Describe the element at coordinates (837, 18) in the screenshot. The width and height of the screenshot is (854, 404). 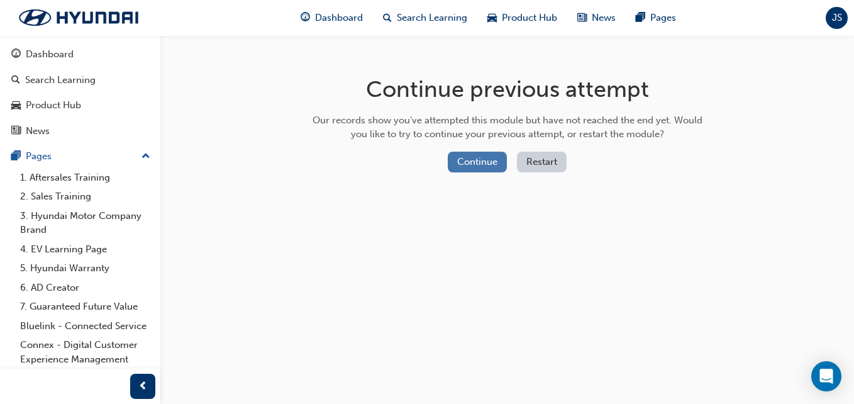
I see `span: JS` at that location.